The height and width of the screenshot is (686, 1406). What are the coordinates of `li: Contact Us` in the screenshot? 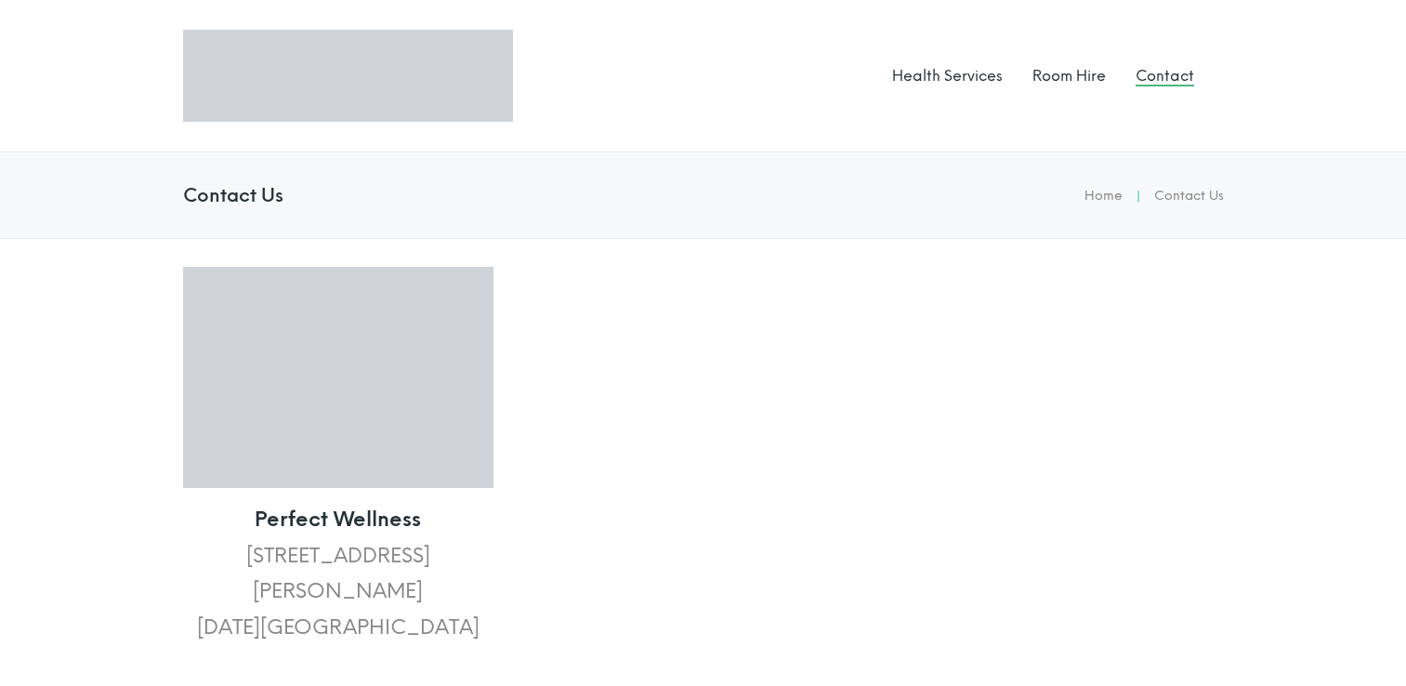 It's located at (1188, 196).